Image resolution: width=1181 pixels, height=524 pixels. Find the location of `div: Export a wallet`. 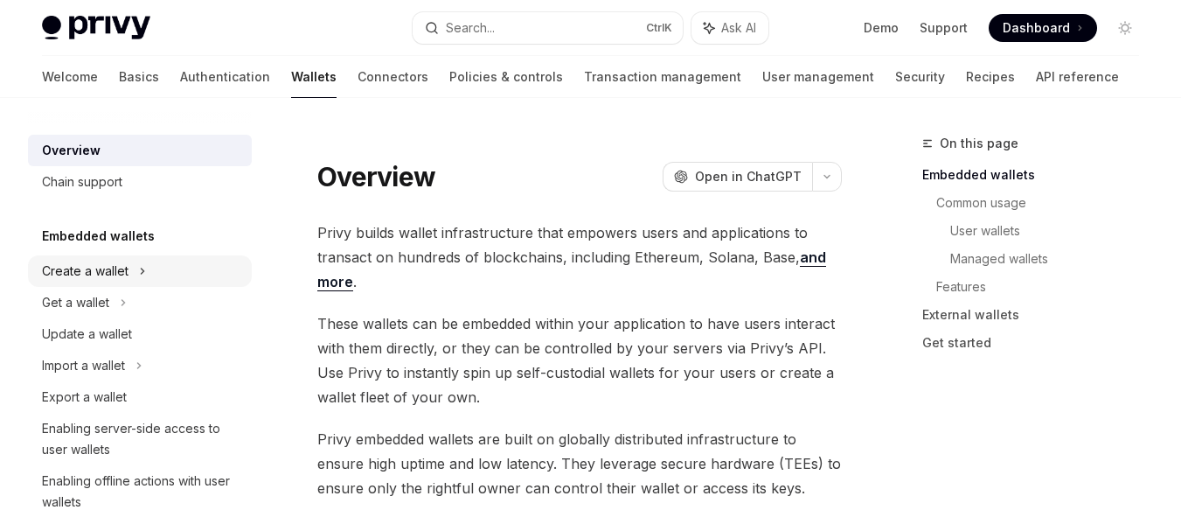

div: Export a wallet is located at coordinates (84, 397).